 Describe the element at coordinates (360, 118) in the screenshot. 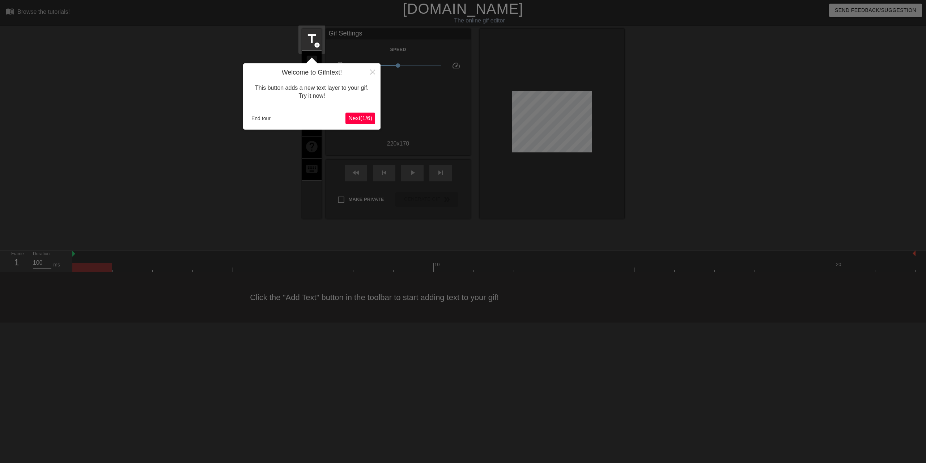

I see `span: Next ( 1 / 6 )` at that location.